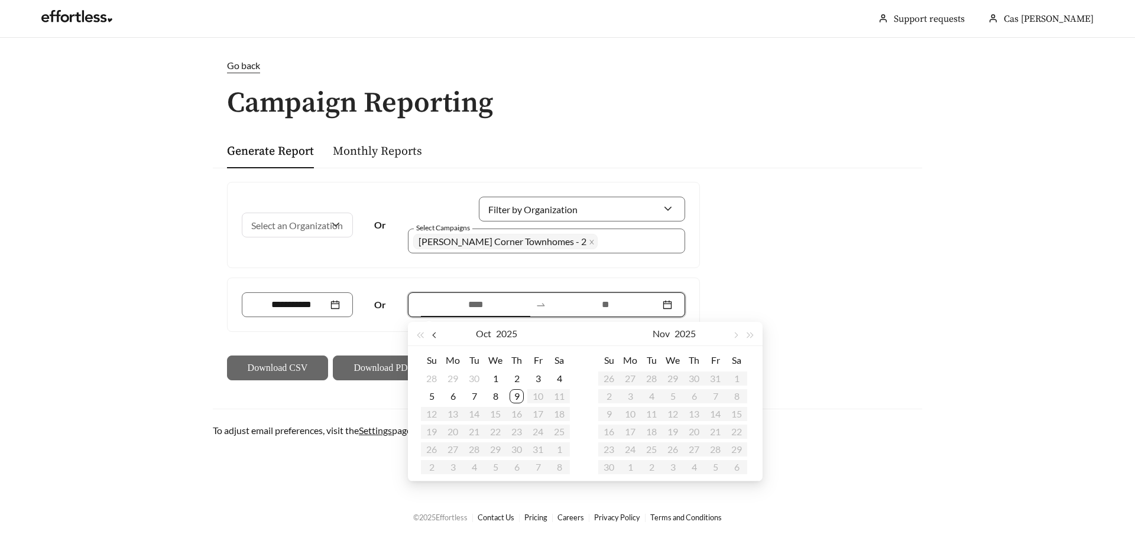 The image size is (1135, 538). I want to click on td: 2025-10-01, so click(495, 379).